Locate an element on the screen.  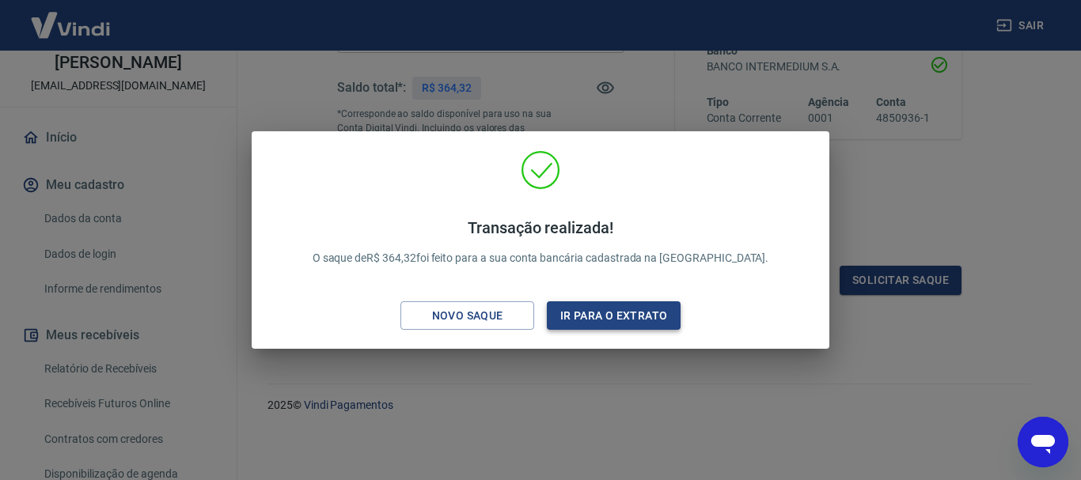
button: Ir para o extrato is located at coordinates (613, 316).